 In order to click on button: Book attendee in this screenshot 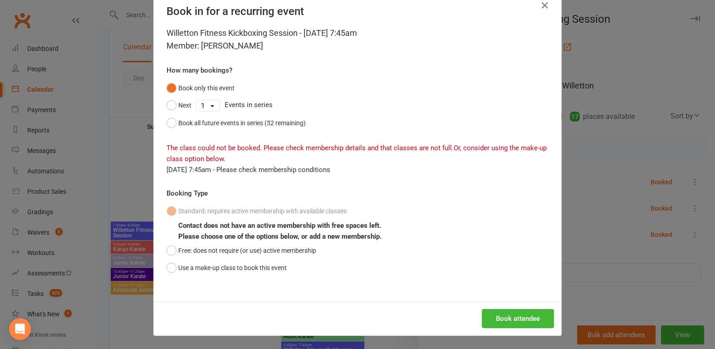, I will do `click(518, 319)`.